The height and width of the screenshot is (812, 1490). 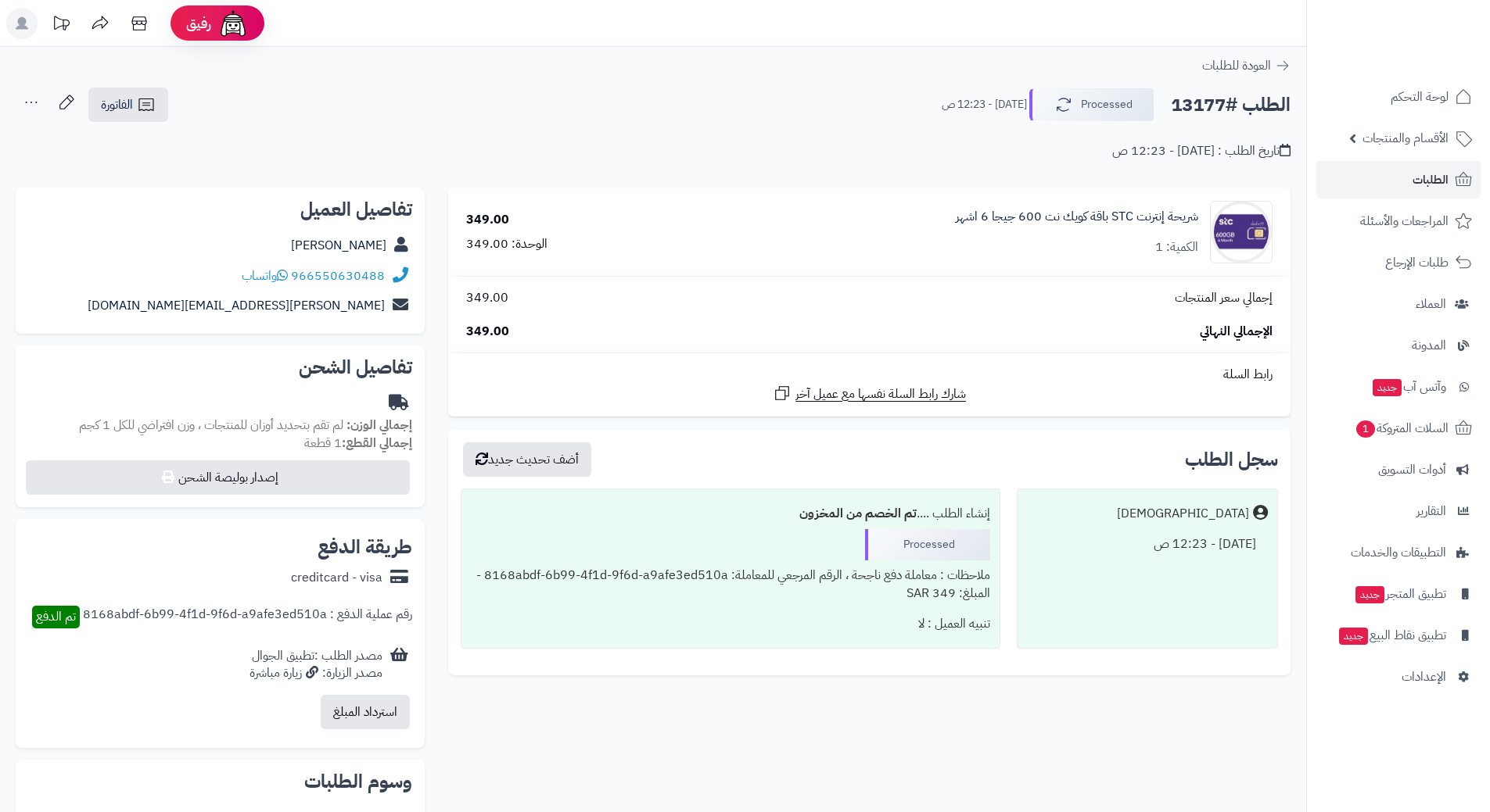 What do you see at coordinates (1236, 332) in the screenshot?
I see `span: الإجمالي النهائي` at bounding box center [1236, 332].